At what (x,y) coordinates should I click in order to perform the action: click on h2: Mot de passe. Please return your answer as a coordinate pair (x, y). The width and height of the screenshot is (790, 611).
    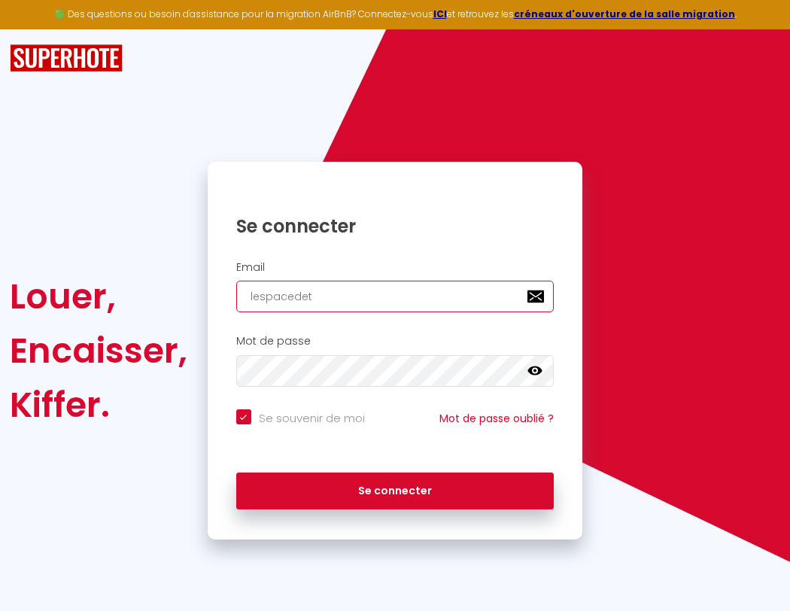
    Looking at the image, I should click on (395, 341).